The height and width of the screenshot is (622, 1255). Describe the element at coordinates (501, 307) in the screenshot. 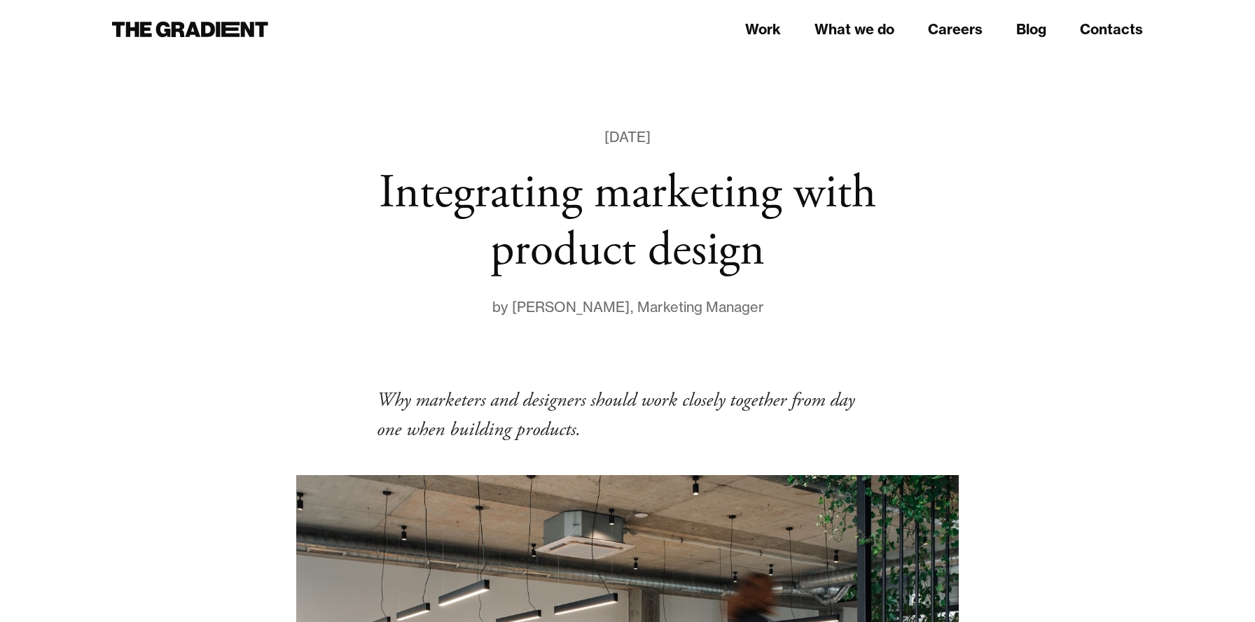

I see `div: by` at that location.